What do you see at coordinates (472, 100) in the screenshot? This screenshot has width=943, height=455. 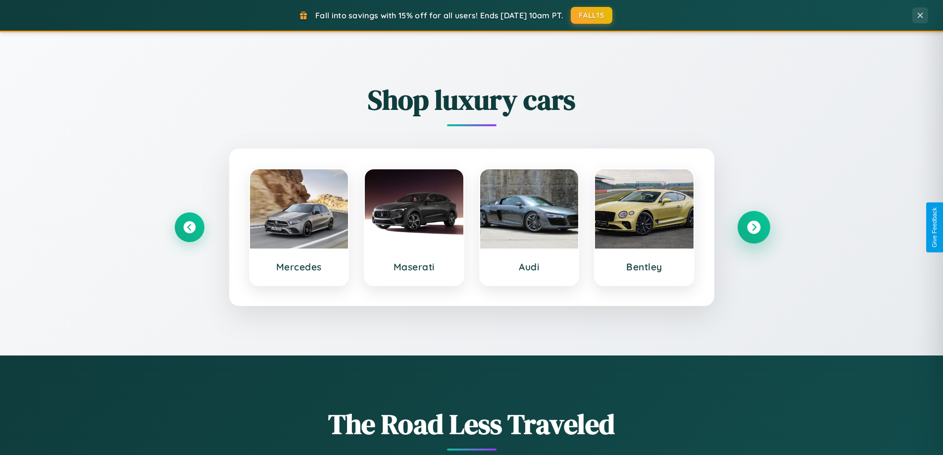 I see `h2: Shop luxury cars` at bounding box center [472, 100].